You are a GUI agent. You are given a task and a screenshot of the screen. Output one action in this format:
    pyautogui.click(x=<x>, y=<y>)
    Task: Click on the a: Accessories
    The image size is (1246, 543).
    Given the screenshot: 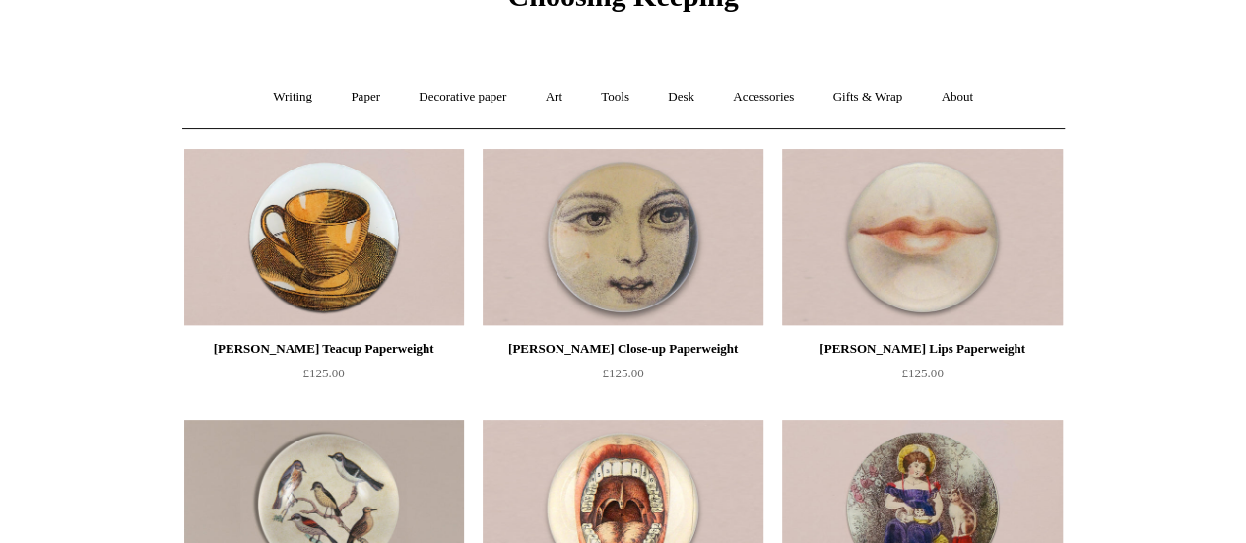 What is the action you would take?
    pyautogui.click(x=763, y=97)
    